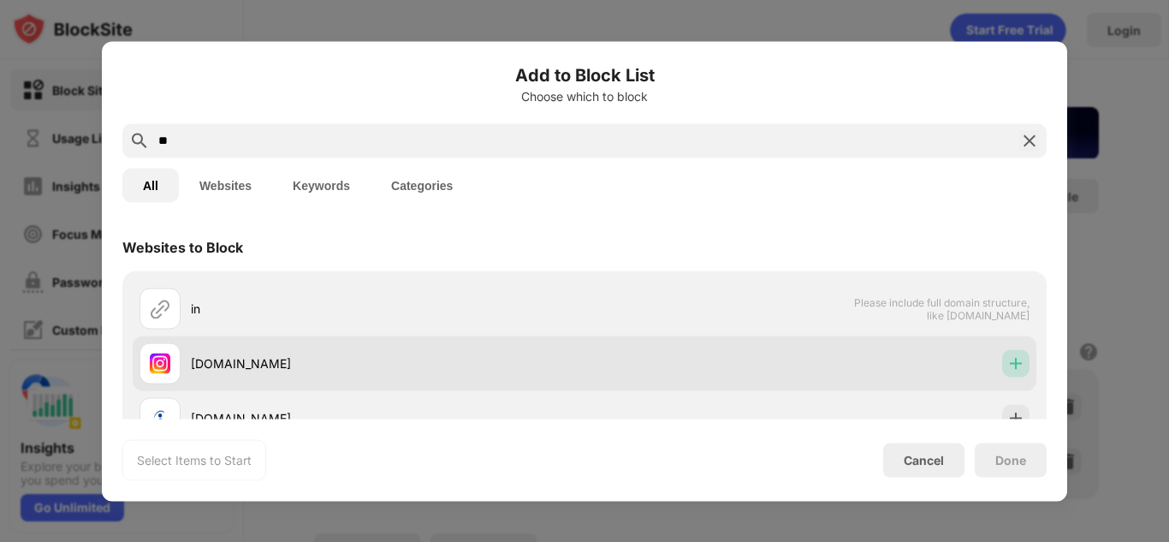 The image size is (1169, 542). What do you see at coordinates (388, 308) in the screenshot?
I see `div: in` at bounding box center [388, 308].